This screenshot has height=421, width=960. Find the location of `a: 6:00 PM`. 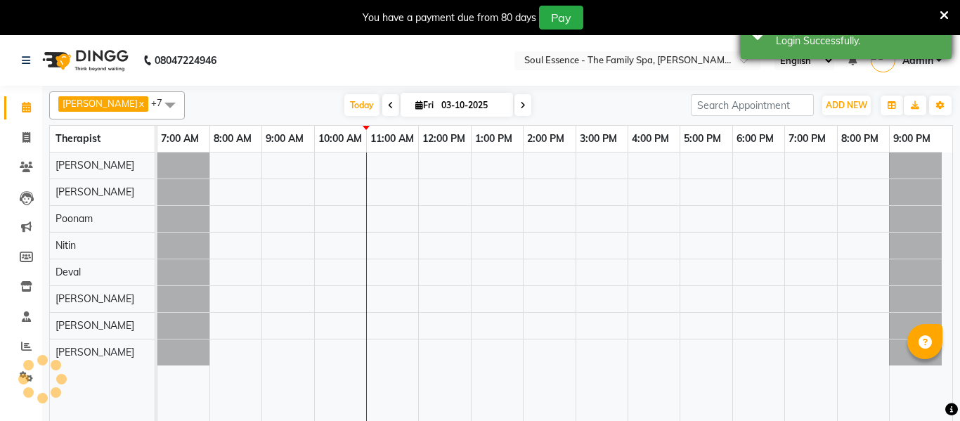

a: 6:00 PM is located at coordinates (755, 138).